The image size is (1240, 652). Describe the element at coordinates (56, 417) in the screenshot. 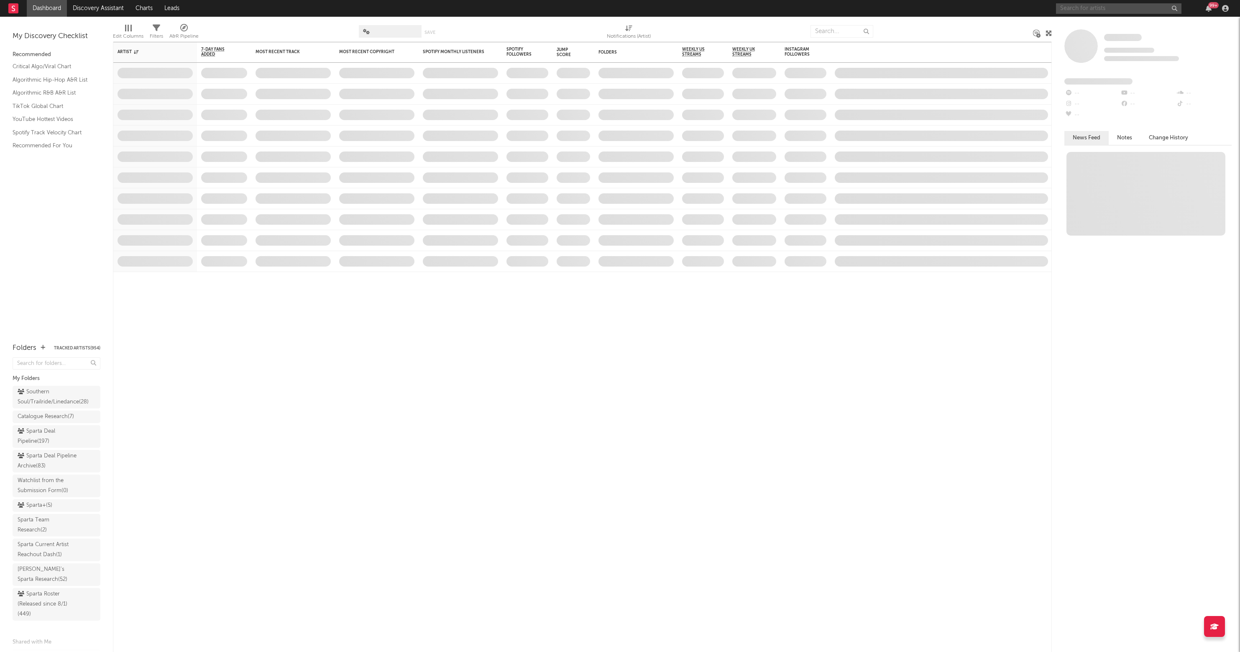

I see `a: Catalogue Research(7)` at that location.